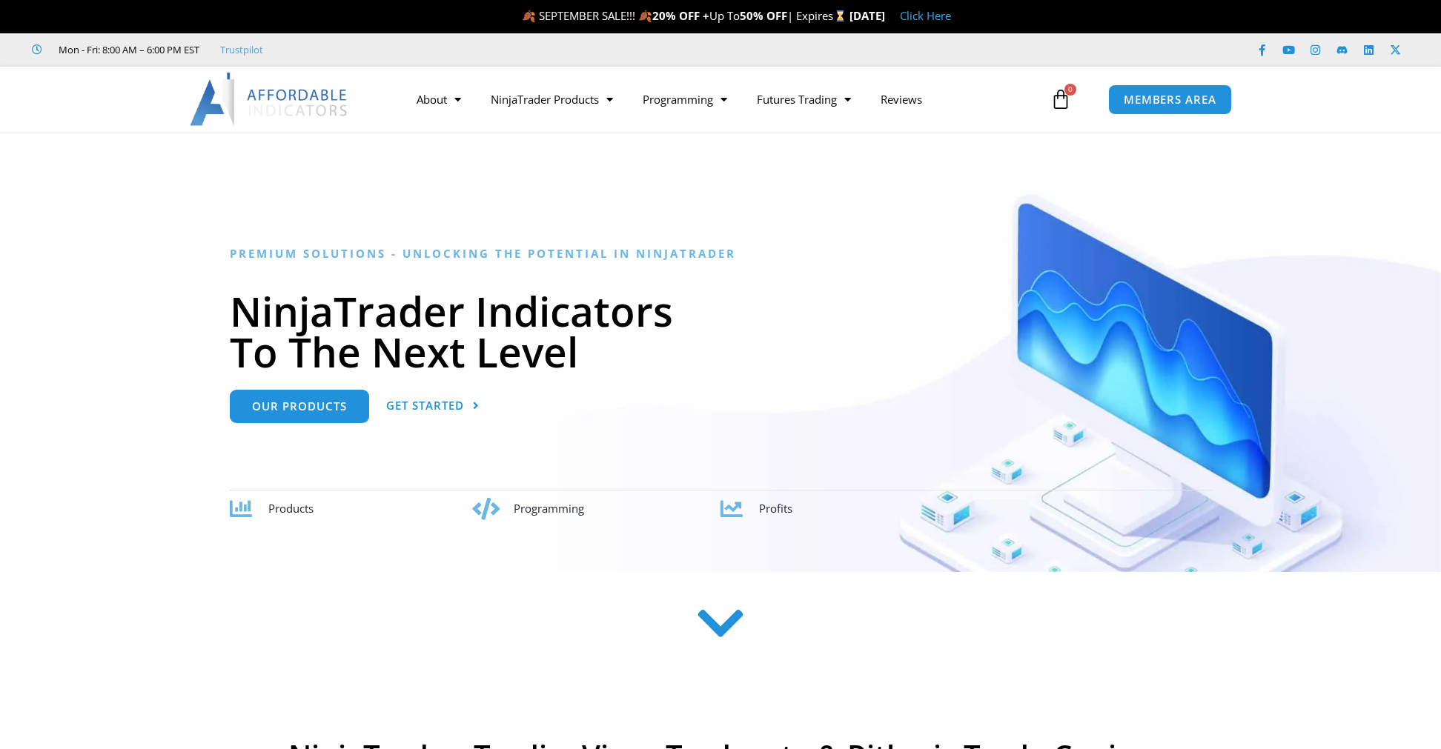 The image size is (1441, 749). What do you see at coordinates (685, 16) in the screenshot?
I see `span: 🍂 SEPTEMBER SALE!!! 🍂 Up To | Expires` at bounding box center [685, 16].